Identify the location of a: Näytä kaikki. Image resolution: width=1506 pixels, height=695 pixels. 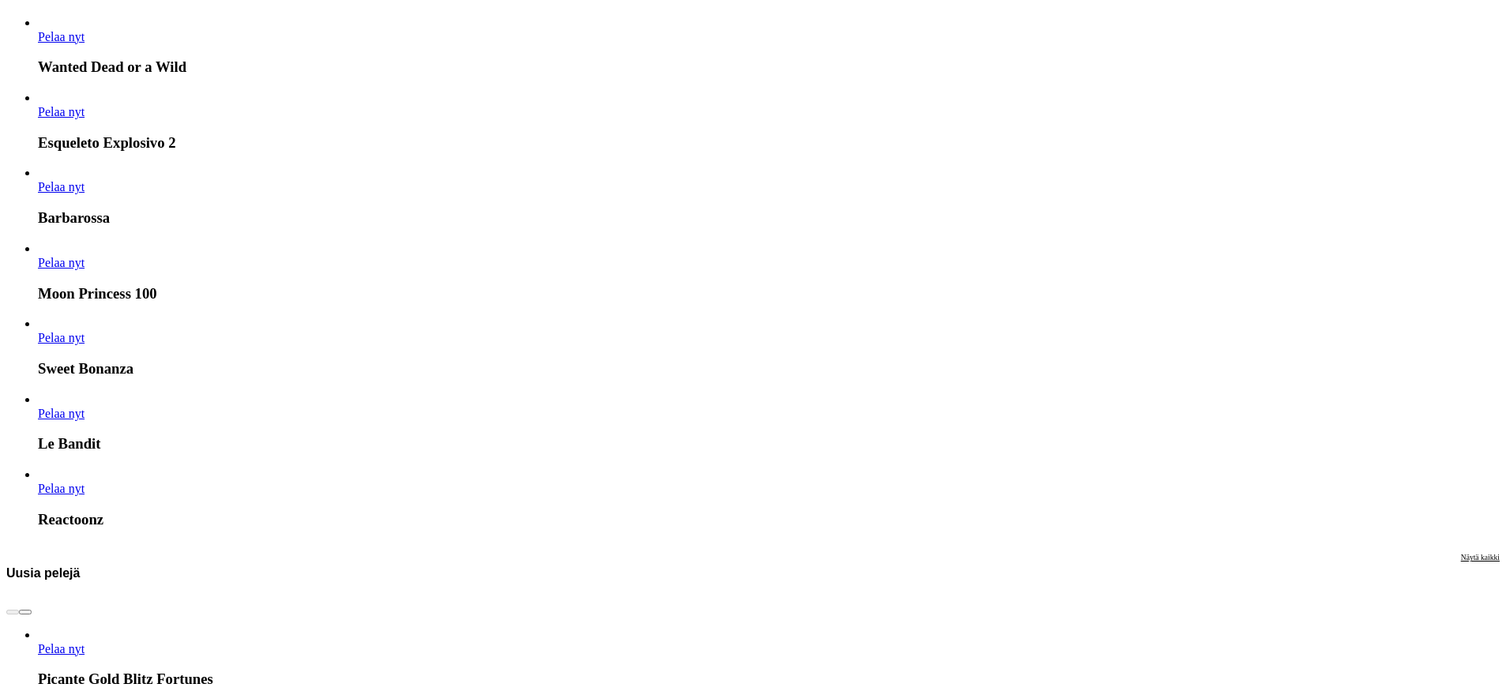
(1480, 573).